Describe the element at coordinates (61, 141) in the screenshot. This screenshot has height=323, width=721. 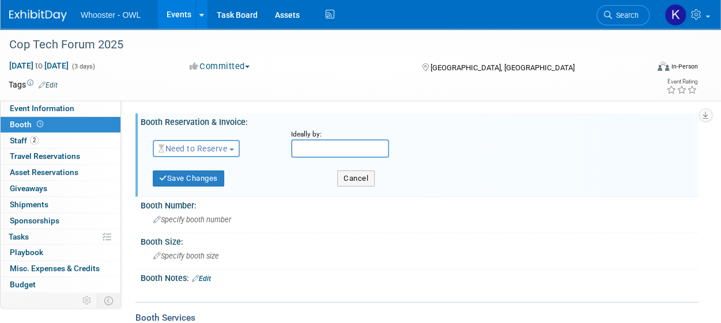
I see `a: Staff2` at that location.